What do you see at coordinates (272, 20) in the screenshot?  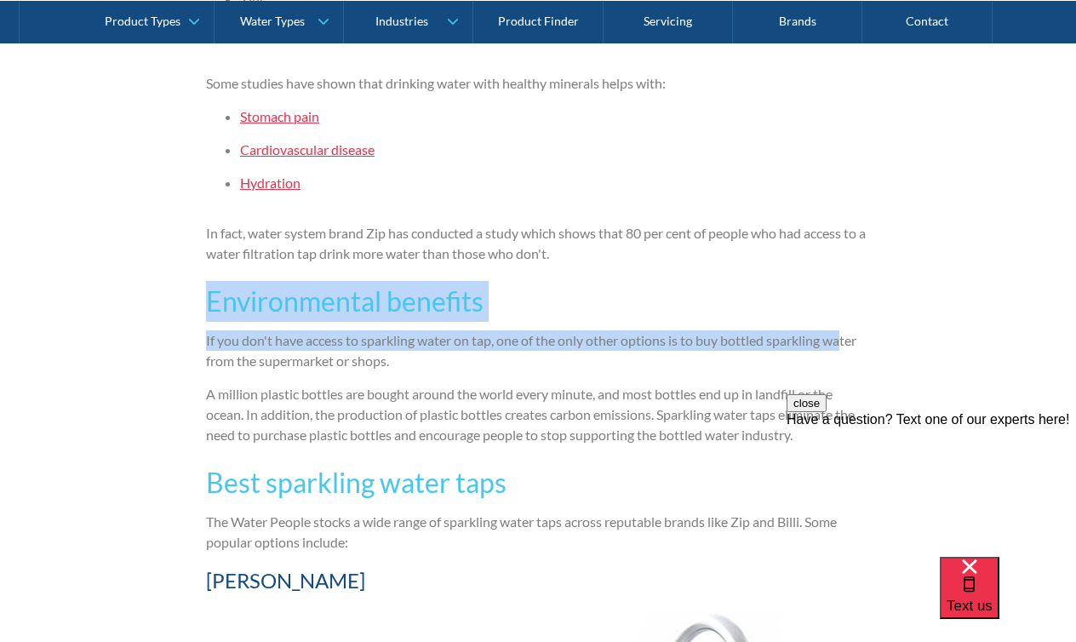 I see `div: Water Types` at bounding box center [272, 20].